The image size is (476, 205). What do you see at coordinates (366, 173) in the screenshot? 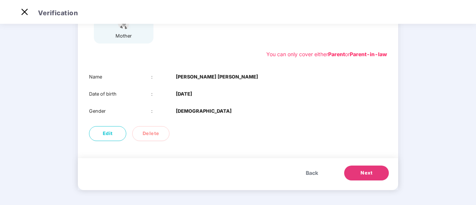
I see `span: Next` at bounding box center [366, 173].